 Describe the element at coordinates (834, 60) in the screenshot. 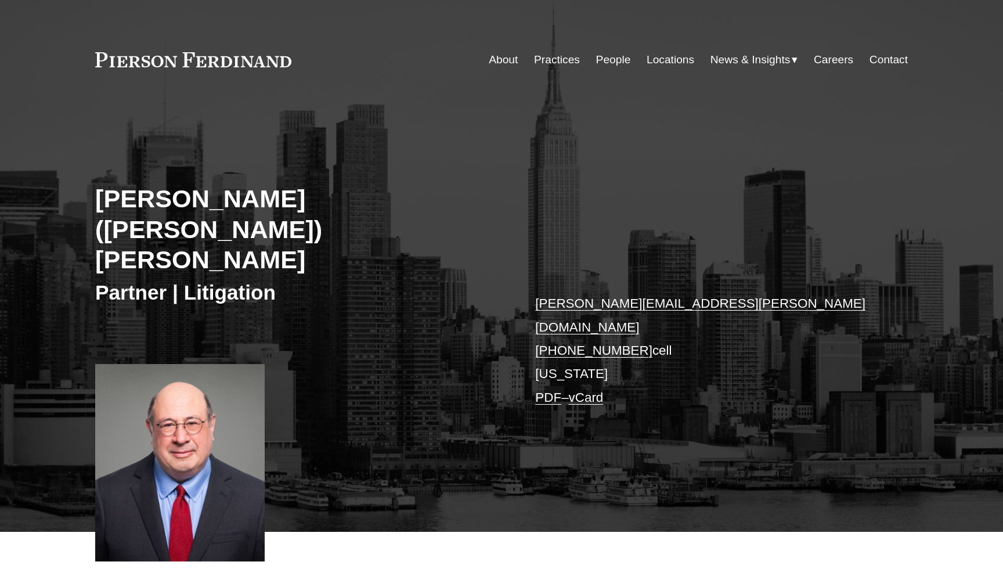

I see `a: Careers` at that location.